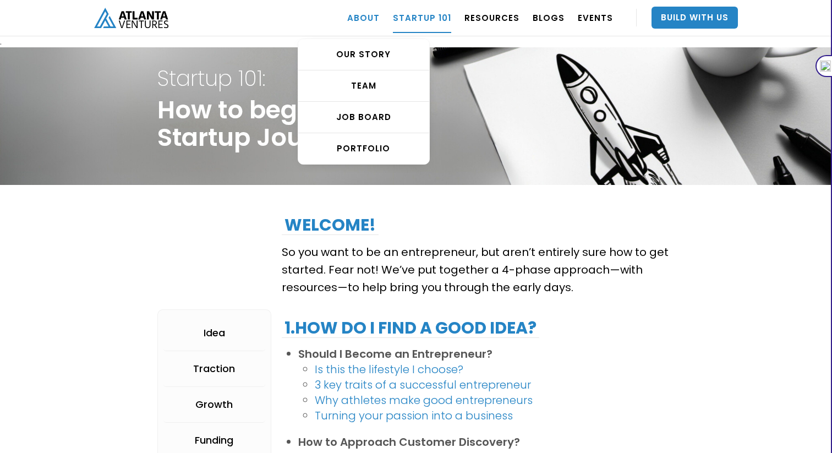  What do you see at coordinates (364, 149) in the screenshot?
I see `a: PORTFOLIO` at bounding box center [364, 149].